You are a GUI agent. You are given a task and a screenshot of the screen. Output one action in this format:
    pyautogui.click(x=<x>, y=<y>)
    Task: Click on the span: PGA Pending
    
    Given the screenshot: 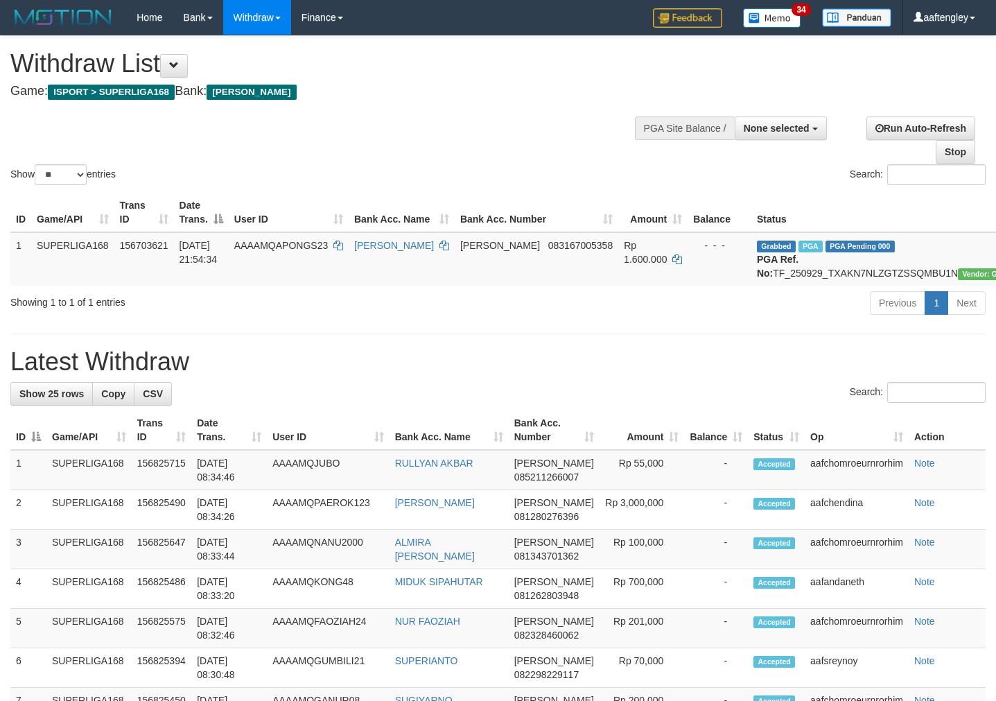 What is the action you would take?
    pyautogui.click(x=860, y=246)
    